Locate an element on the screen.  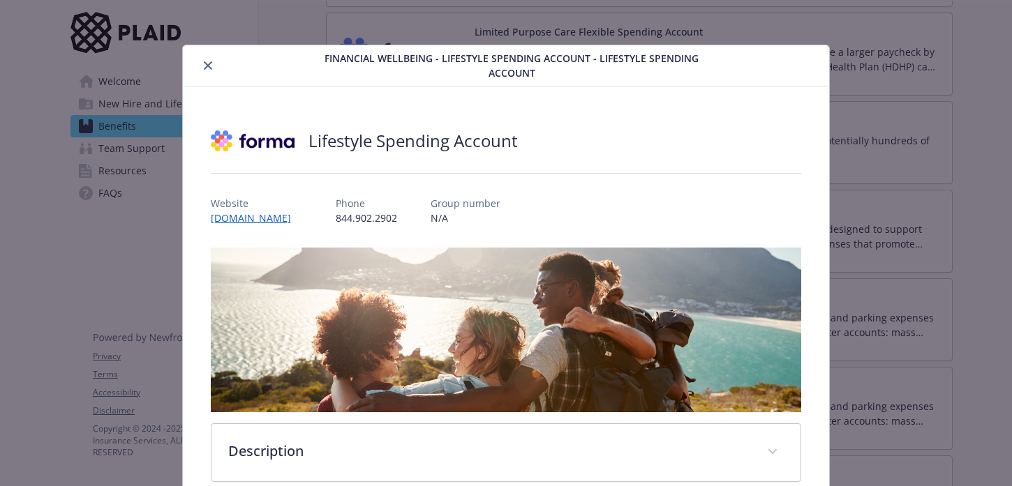
p: N/A is located at coordinates (465, 218).